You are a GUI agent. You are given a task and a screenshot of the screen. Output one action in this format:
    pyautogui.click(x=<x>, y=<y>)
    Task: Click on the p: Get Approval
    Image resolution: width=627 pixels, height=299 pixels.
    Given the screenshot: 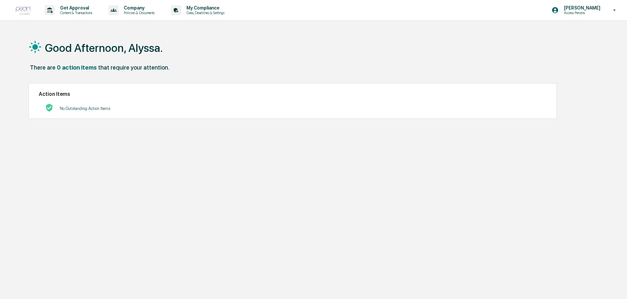 What is the action you would take?
    pyautogui.click(x=75, y=8)
    